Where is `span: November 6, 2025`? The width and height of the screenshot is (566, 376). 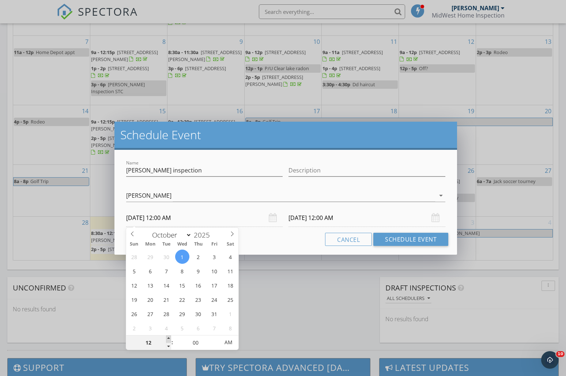
span: November 6, 2025 is located at coordinates (198, 328).